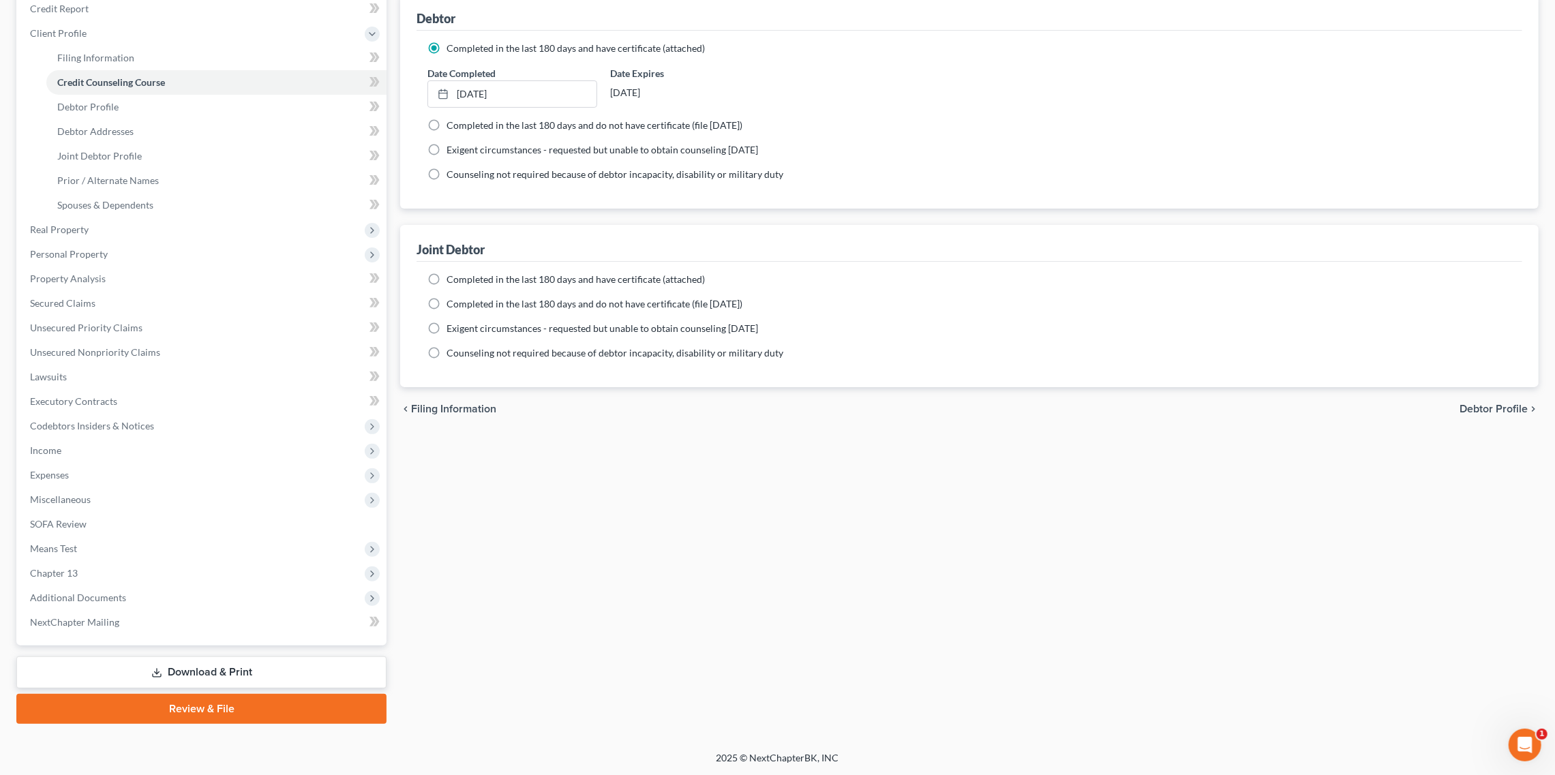 This screenshot has height=775, width=1555. Describe the element at coordinates (216, 156) in the screenshot. I see `a: Joint Debtor Profile` at that location.